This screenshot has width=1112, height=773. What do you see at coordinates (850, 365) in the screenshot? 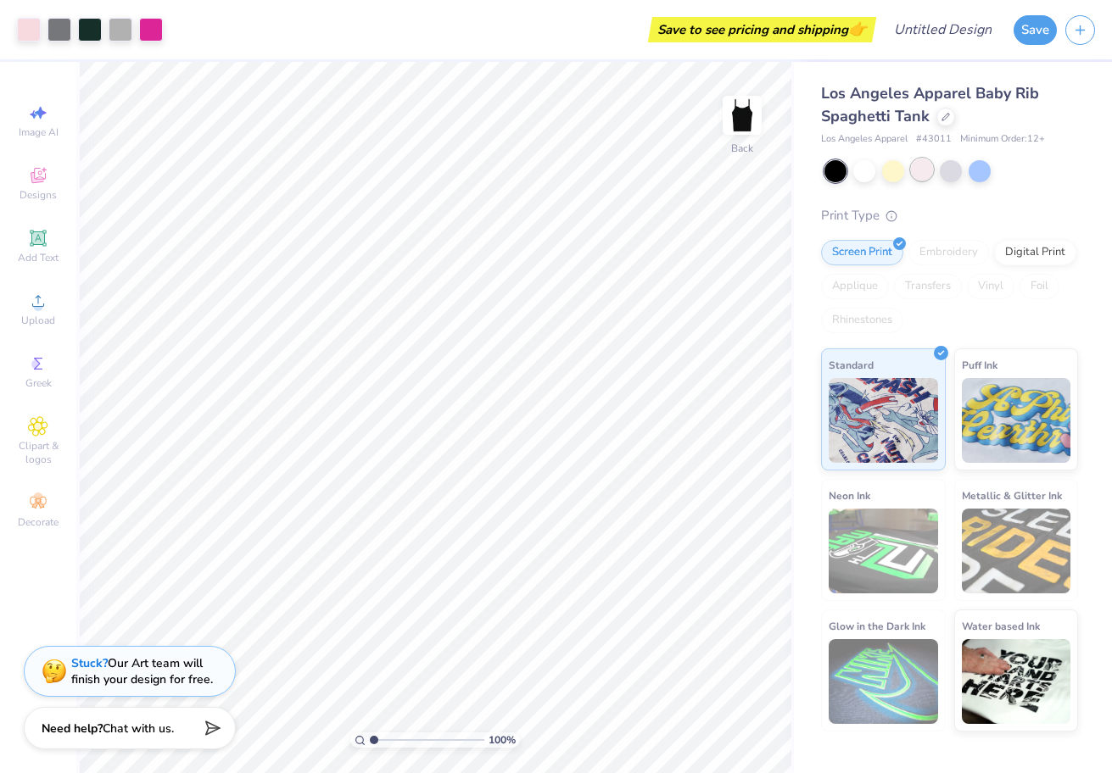
I see `span: Standard` at bounding box center [850, 365].